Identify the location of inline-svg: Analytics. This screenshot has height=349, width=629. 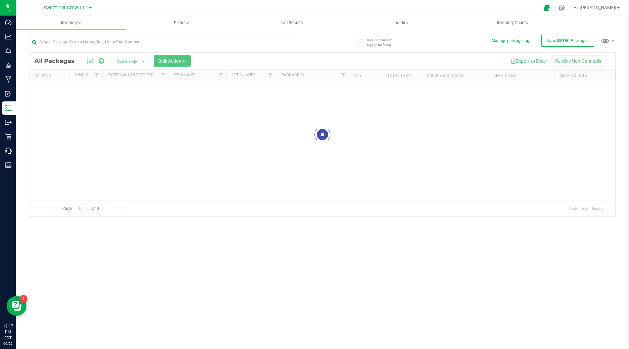
(8, 37).